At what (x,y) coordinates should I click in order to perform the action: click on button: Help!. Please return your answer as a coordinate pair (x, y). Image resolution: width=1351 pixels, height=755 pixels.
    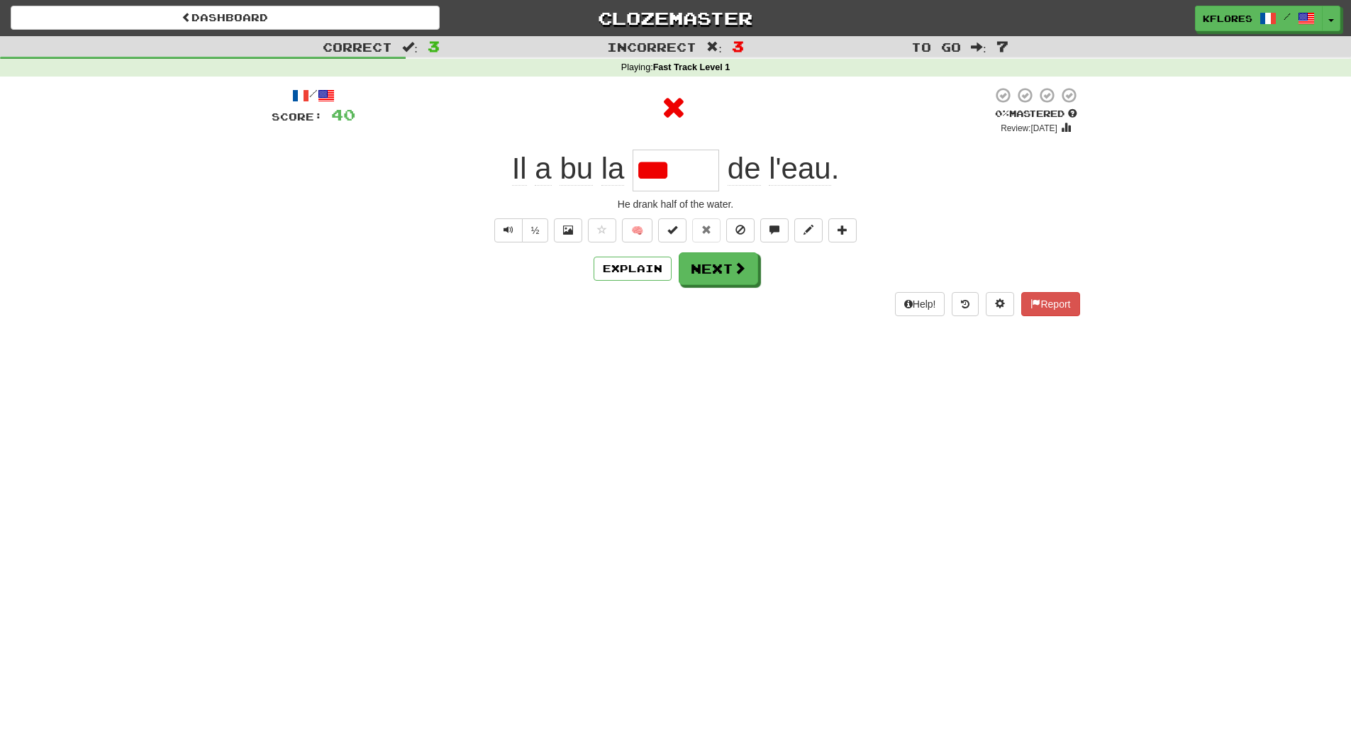
    Looking at the image, I should click on (920, 304).